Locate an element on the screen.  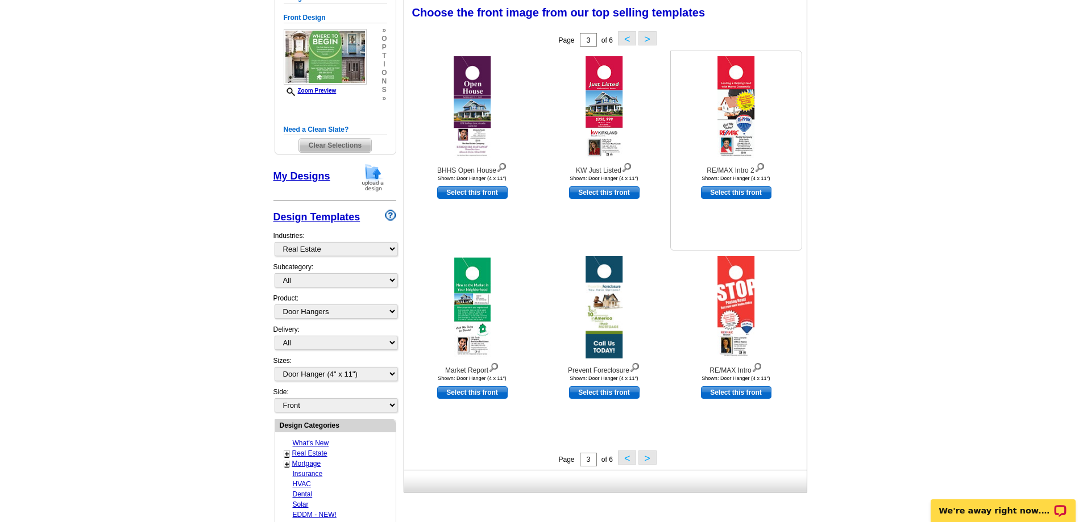
img: upload-design is located at coordinates (373, 177).